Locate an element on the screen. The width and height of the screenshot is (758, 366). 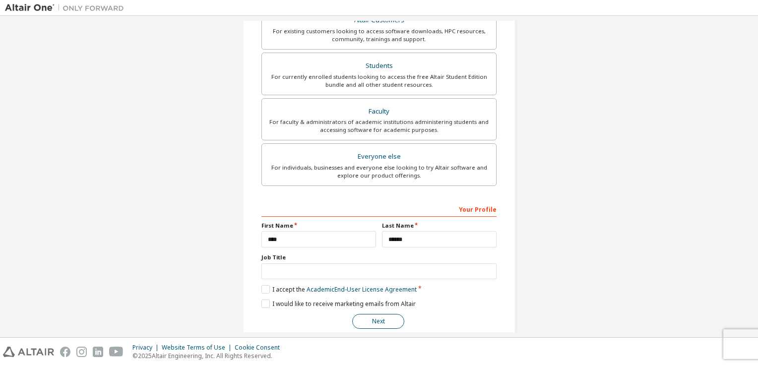
div: Privacy is located at coordinates (147, 348).